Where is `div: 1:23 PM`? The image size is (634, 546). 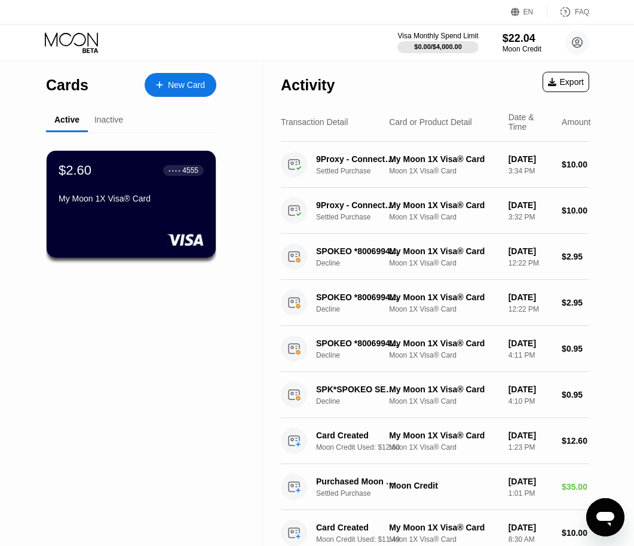
div: 1:23 PM is located at coordinates (530, 447).